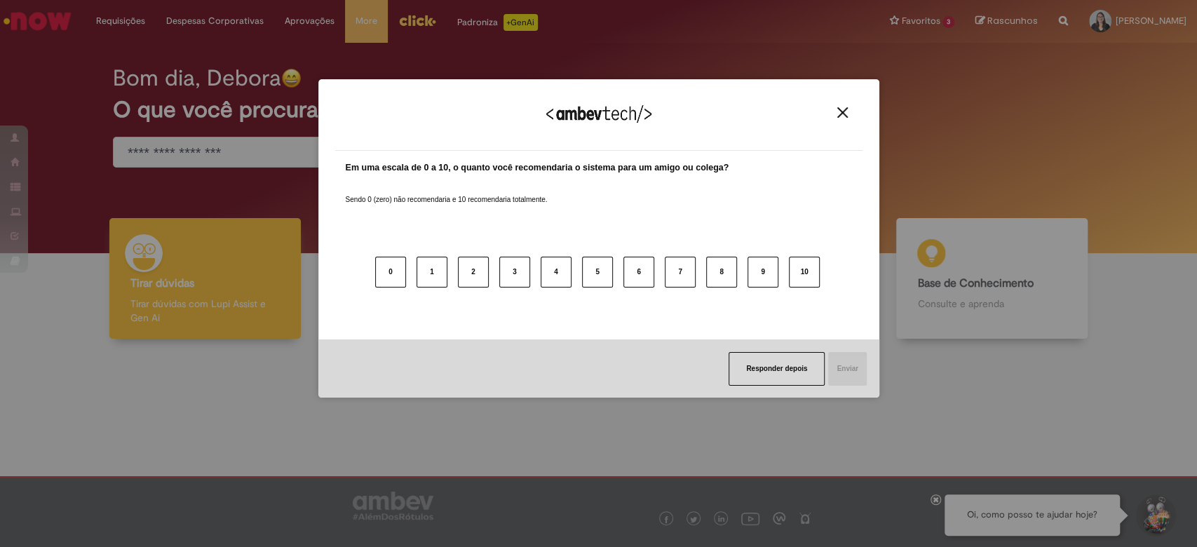 This screenshot has width=1197, height=547. I want to click on label: Em uma escala de 0 a 10, o quanto você recomendaria o sistema para um amigo ou colega?, so click(537, 168).